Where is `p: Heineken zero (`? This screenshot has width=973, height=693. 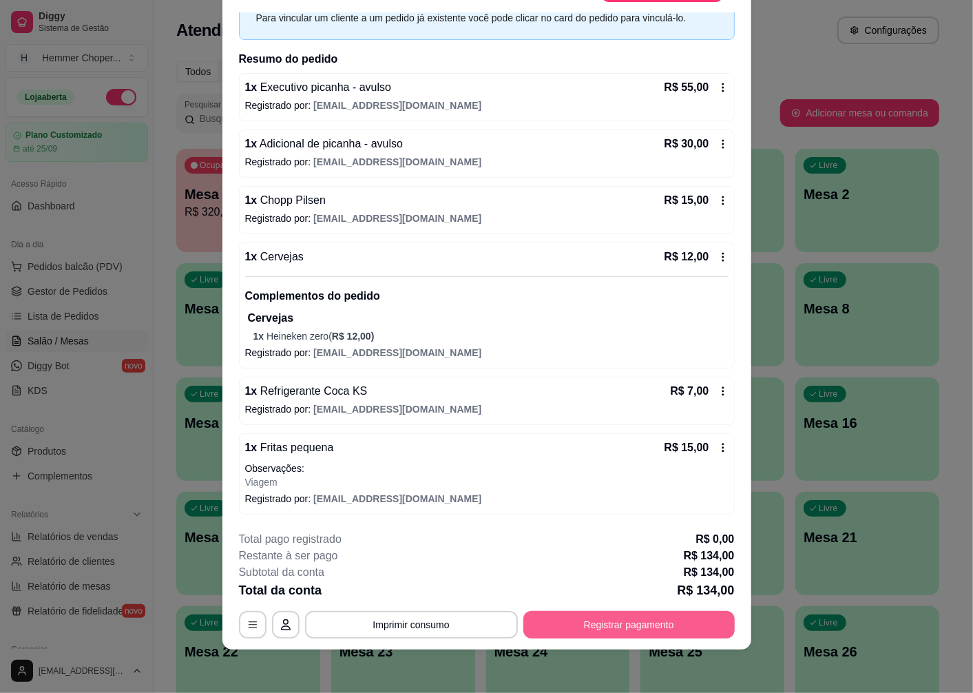 p: Heineken zero ( is located at coordinates (491, 336).